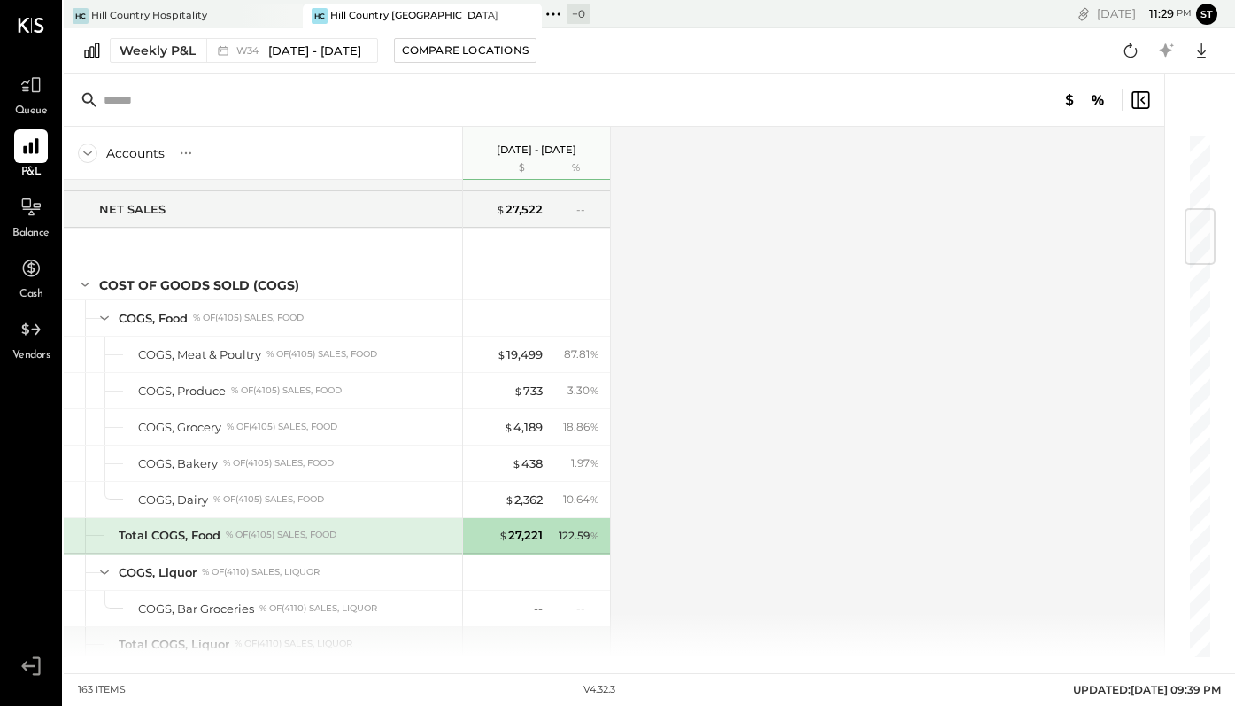 This screenshot has height=706, width=1235. I want to click on div: v 4.32.3, so click(599, 690).